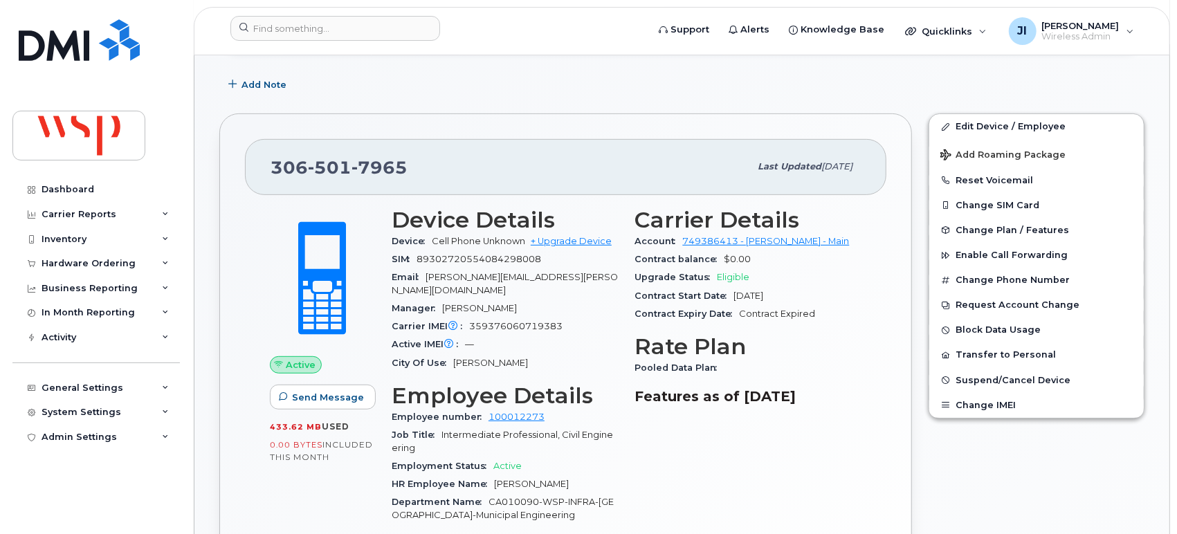 The width and height of the screenshot is (1177, 534). Describe the element at coordinates (417, 308) in the screenshot. I see `span: Manager` at that location.